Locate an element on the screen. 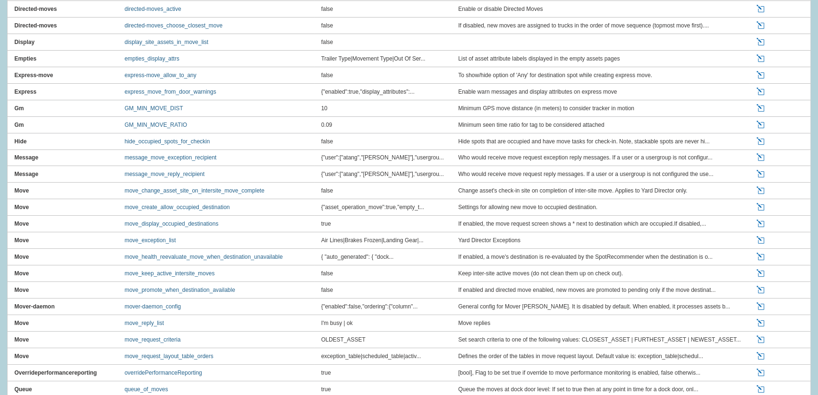  td: Set search criteria to one of the following values: CLOSEST_ASSET | FURTHEST_ASSET | NEWEST_ASSET... is located at coordinates (600, 339).